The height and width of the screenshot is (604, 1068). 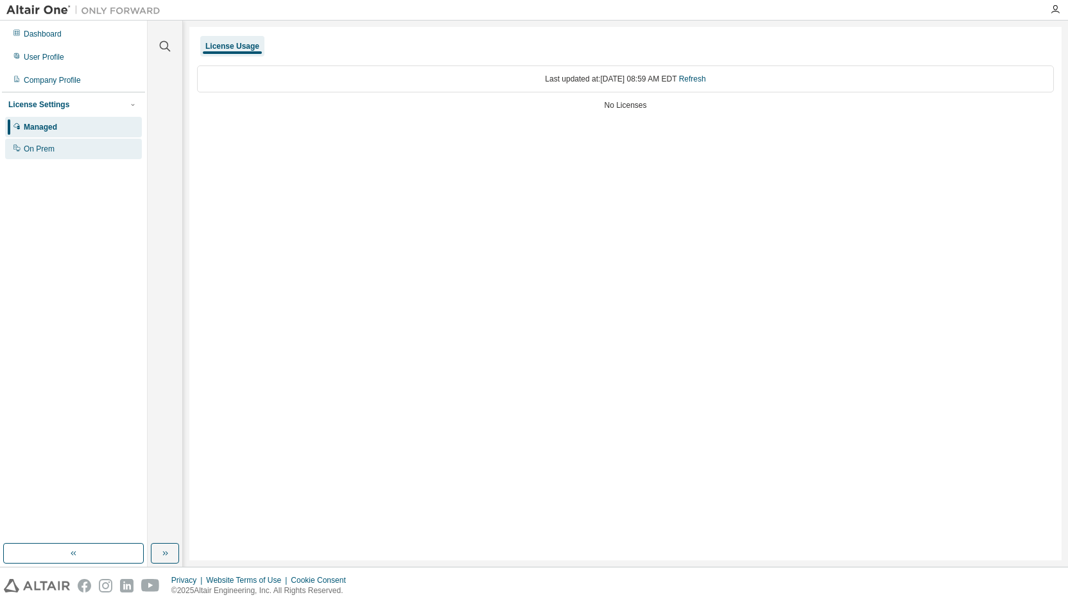 What do you see at coordinates (84, 585) in the screenshot?
I see `img: facebook.svg` at bounding box center [84, 585].